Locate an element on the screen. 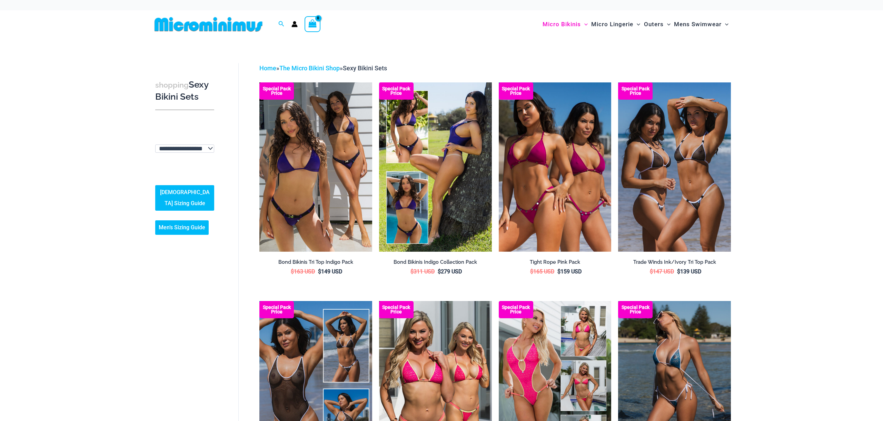 This screenshot has height=421, width=883. img: Bond Inidgo Collection Pack (10) is located at coordinates (435, 167).